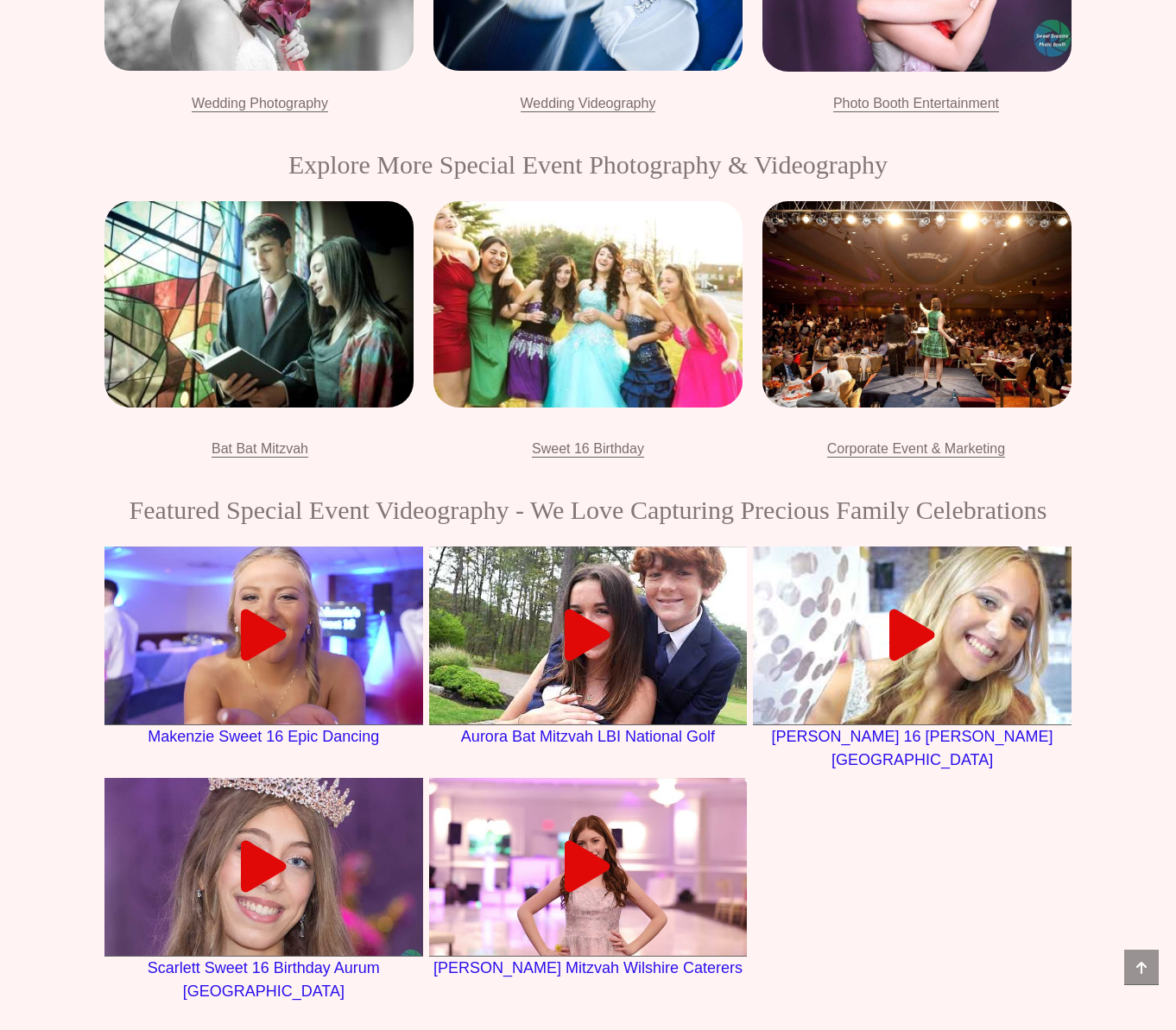  What do you see at coordinates (588, 102) in the screenshot?
I see `a: Wedding Videography` at bounding box center [588, 102].